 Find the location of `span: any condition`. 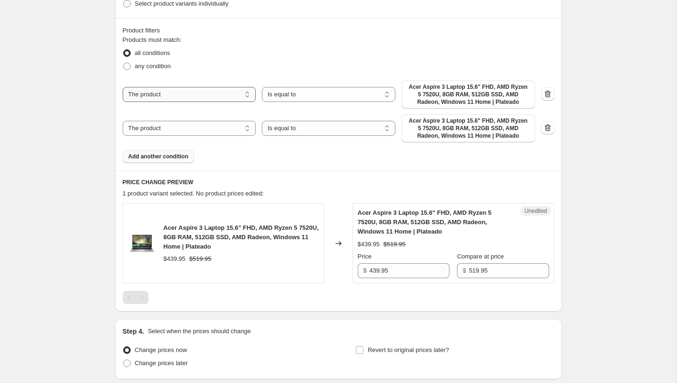

span: any condition is located at coordinates (153, 66).